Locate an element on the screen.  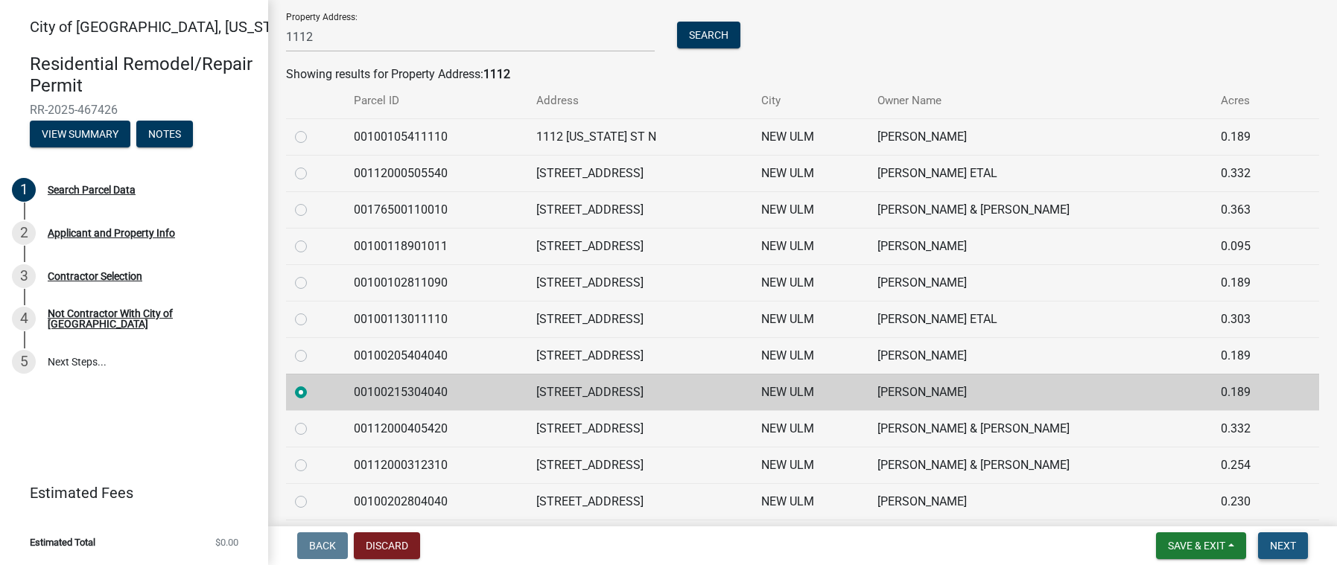
span: RR-2025-467426 is located at coordinates (134, 110).